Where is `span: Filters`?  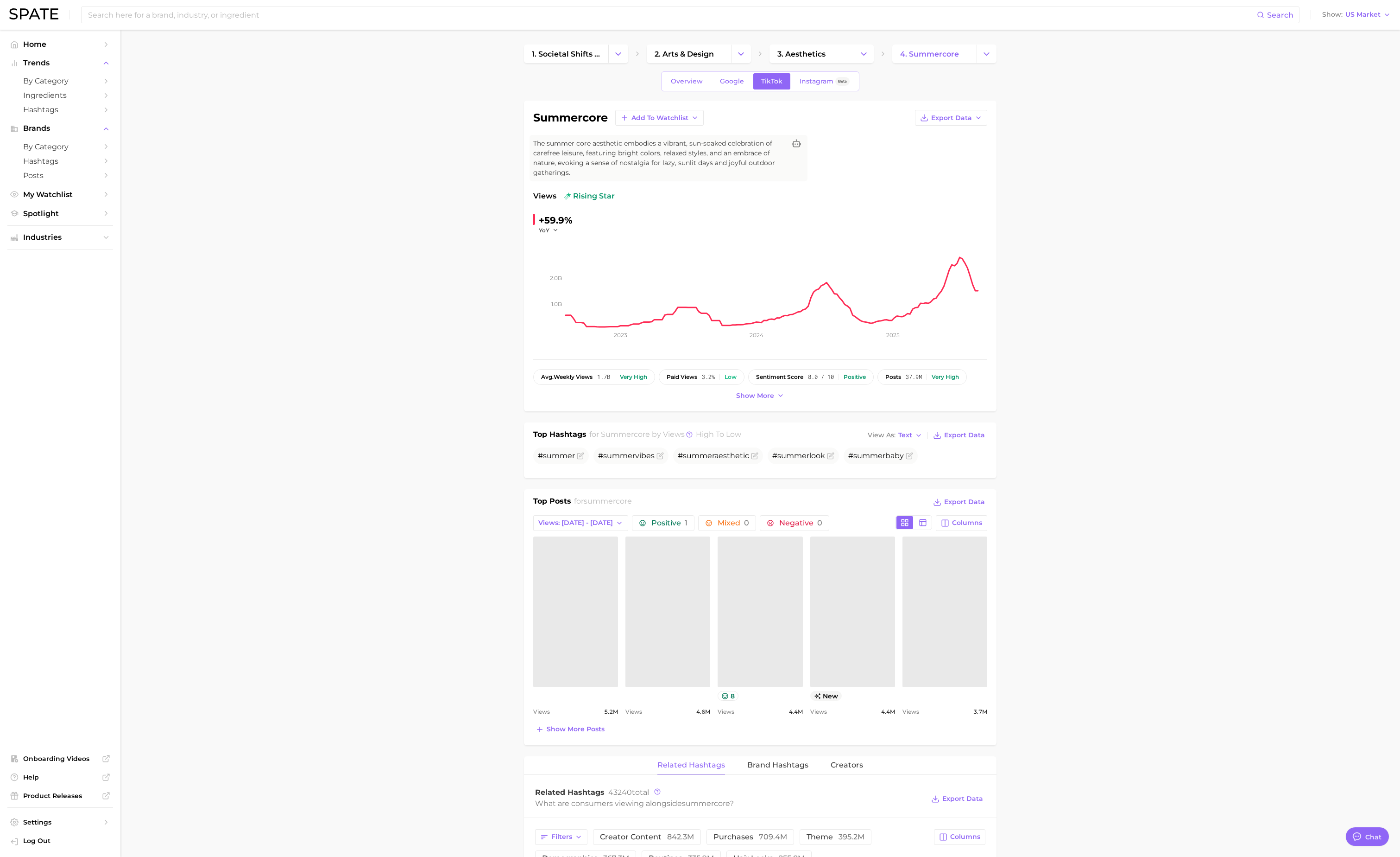
span: Filters is located at coordinates (561, 836).